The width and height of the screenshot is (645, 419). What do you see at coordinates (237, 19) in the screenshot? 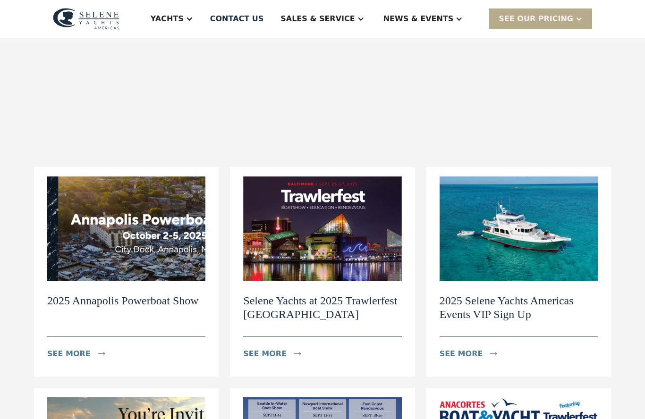
I see `div: Contact US` at bounding box center [237, 19].